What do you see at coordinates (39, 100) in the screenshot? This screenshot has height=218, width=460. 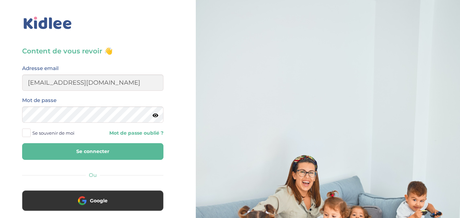 I see `label: Mot de passe` at bounding box center [39, 100].